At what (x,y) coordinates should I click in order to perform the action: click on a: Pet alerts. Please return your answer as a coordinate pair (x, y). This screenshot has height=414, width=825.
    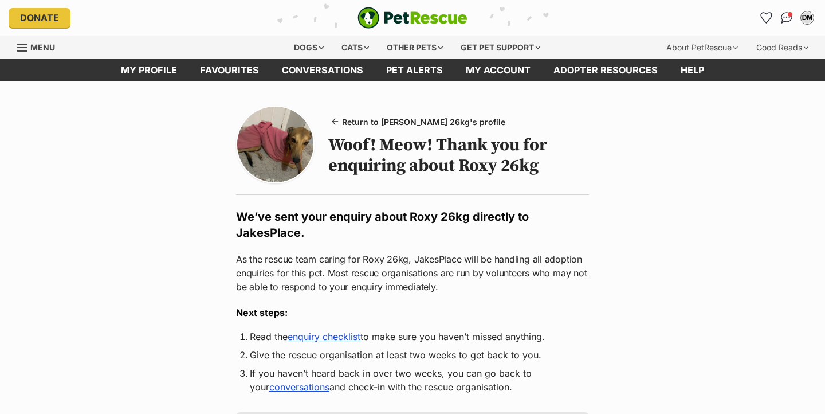
    Looking at the image, I should click on (414, 70).